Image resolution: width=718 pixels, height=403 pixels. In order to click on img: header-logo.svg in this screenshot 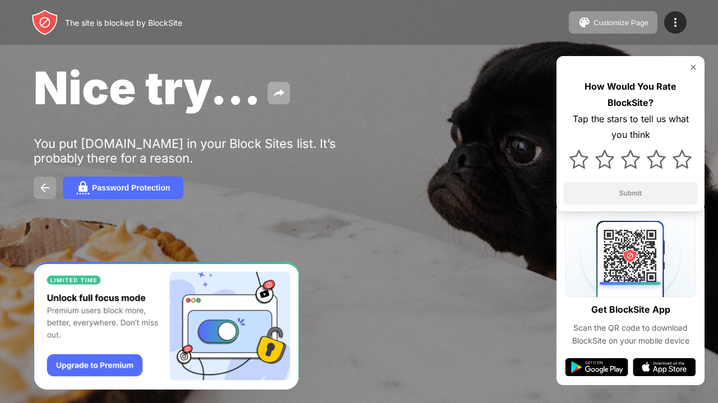, I will do `click(45, 22)`.